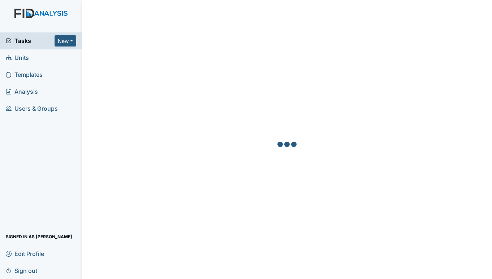  Describe the element at coordinates (17, 58) in the screenshot. I see `span: Units` at that location.